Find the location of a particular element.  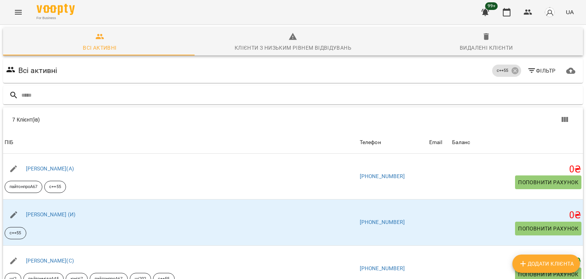

div: Баланс is located at coordinates (461, 142).